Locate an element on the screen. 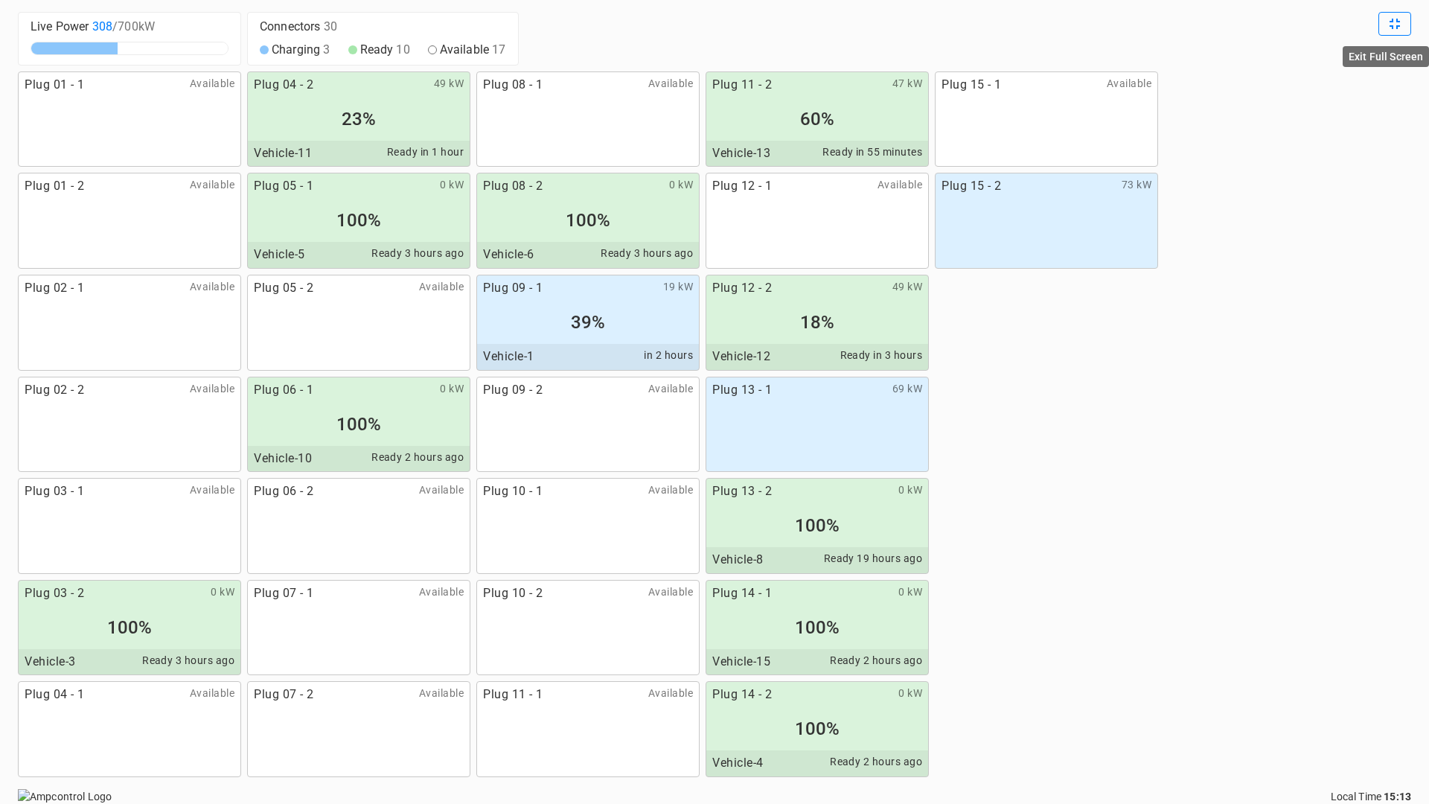 Image resolution: width=1429 pixels, height=804 pixels. span: Plug 09 - 2 is located at coordinates (513, 390).